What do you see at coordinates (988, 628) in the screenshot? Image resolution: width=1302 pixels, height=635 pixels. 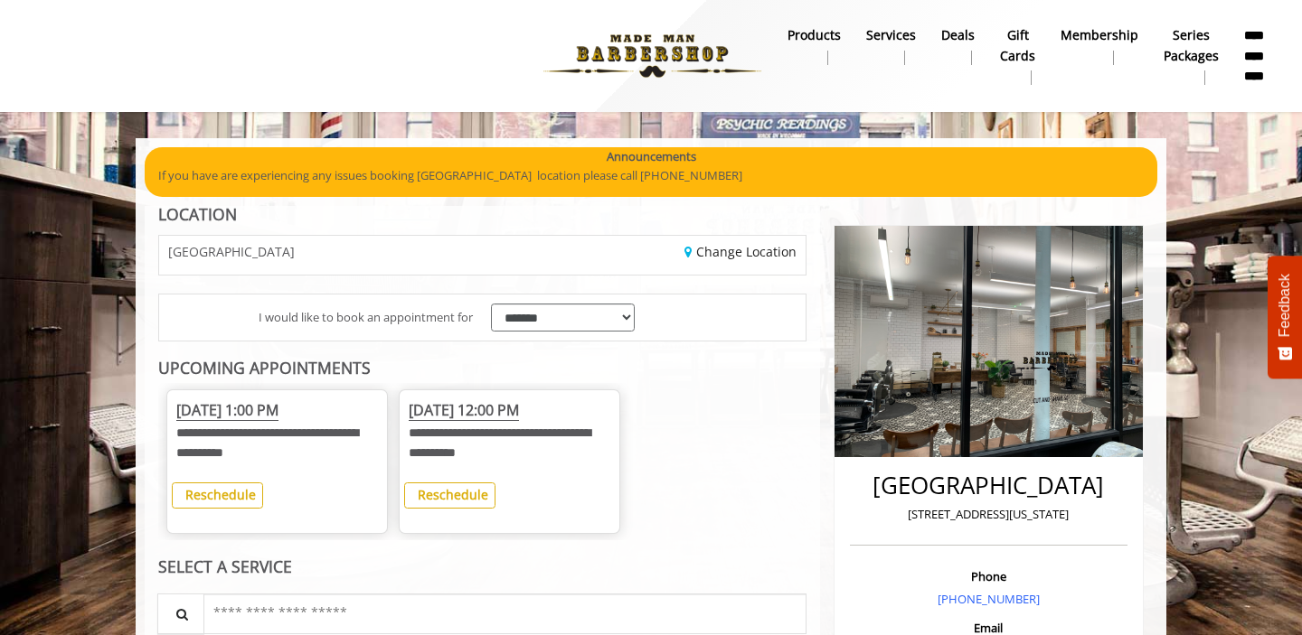 I see `h3: Email` at bounding box center [988, 628].